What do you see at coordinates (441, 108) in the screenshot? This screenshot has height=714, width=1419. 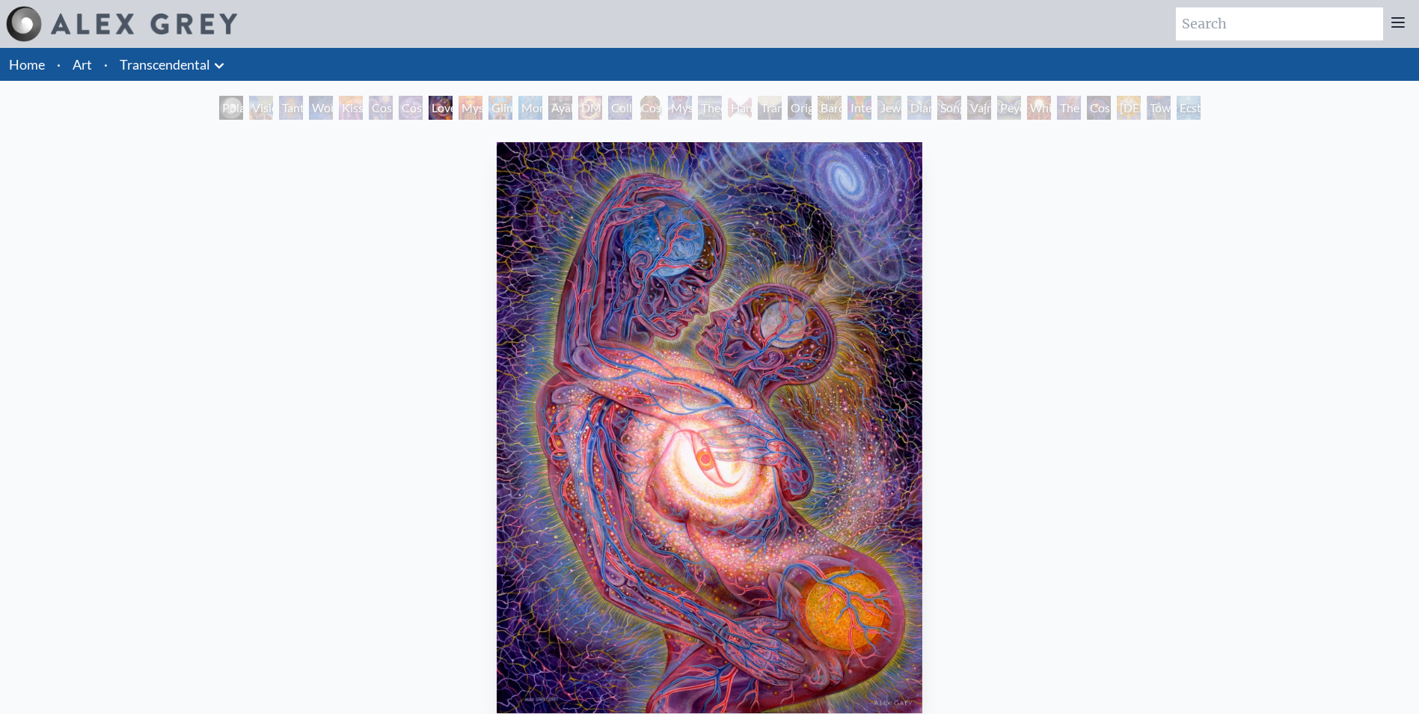 I see `div: Love is a Cosmic Force` at bounding box center [441, 108].